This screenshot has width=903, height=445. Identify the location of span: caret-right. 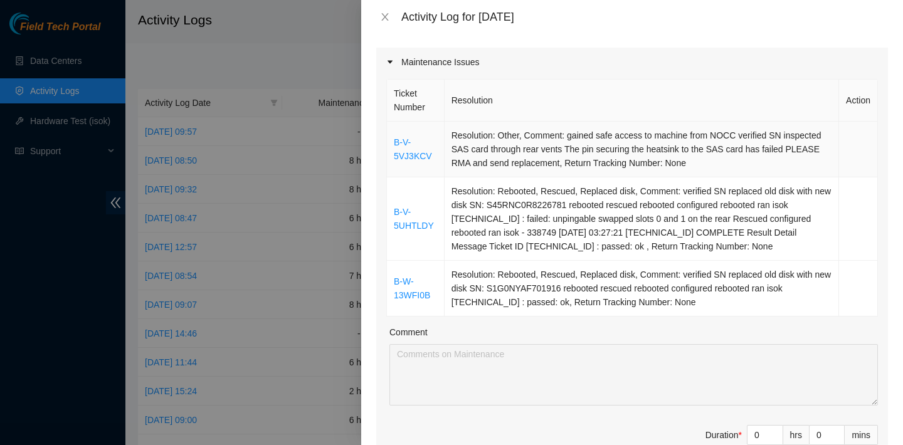
(390, 62).